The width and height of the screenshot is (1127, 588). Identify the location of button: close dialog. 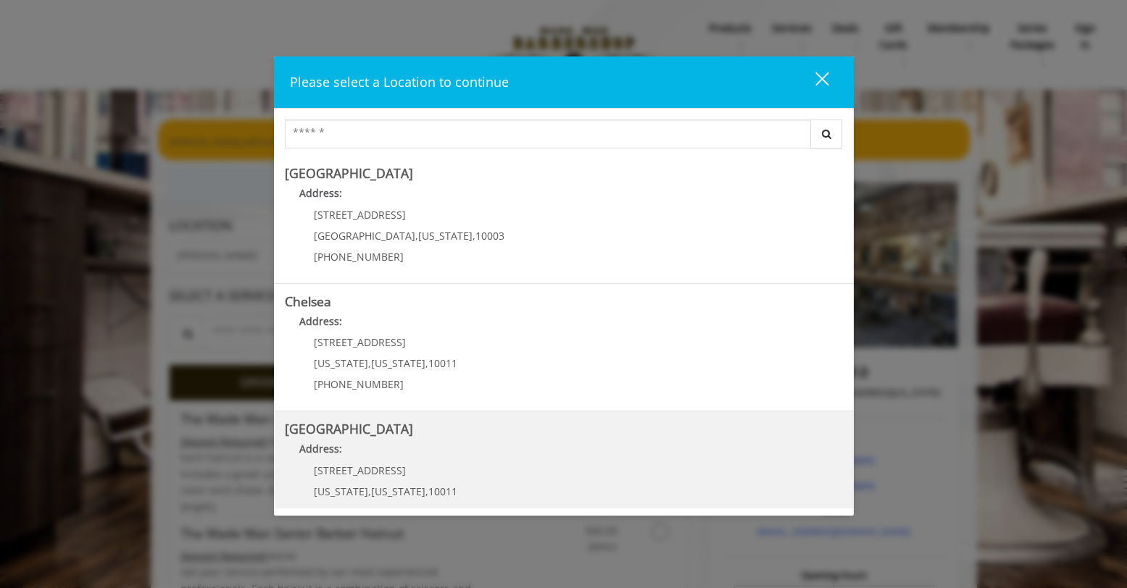
(813, 82).